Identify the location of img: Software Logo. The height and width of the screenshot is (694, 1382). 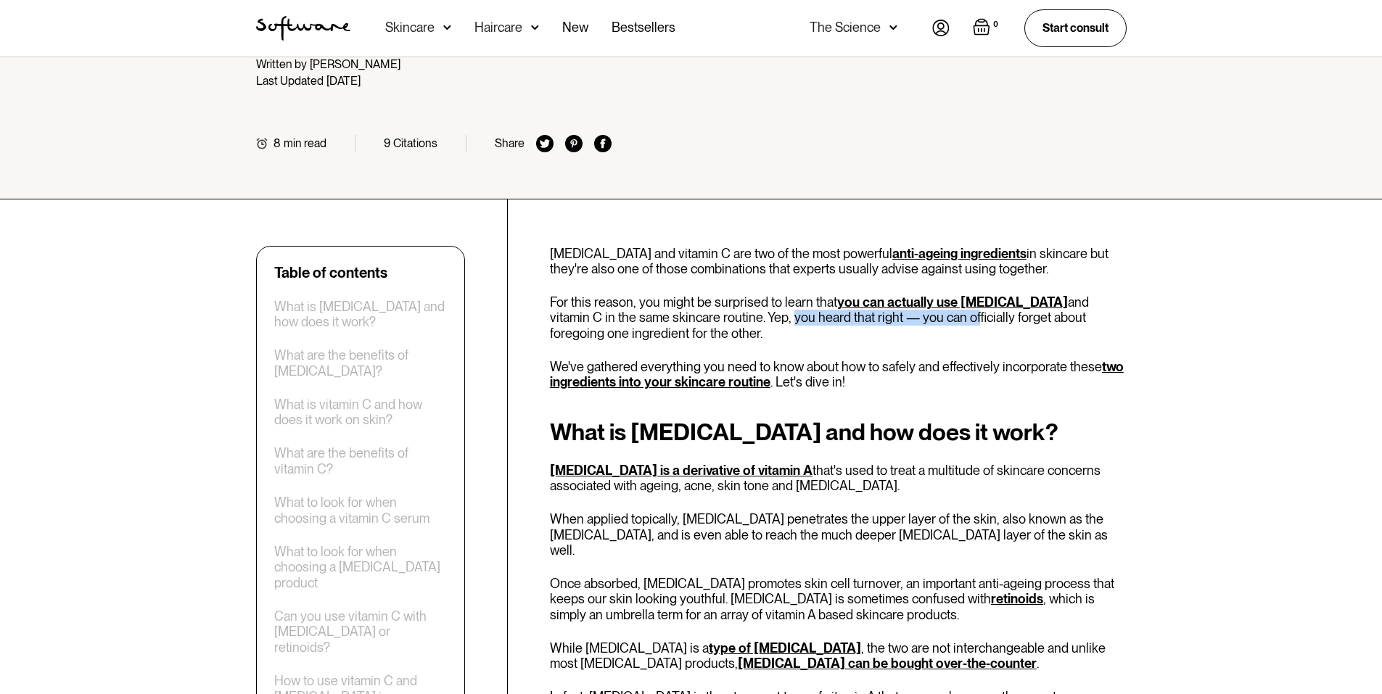
(303, 28).